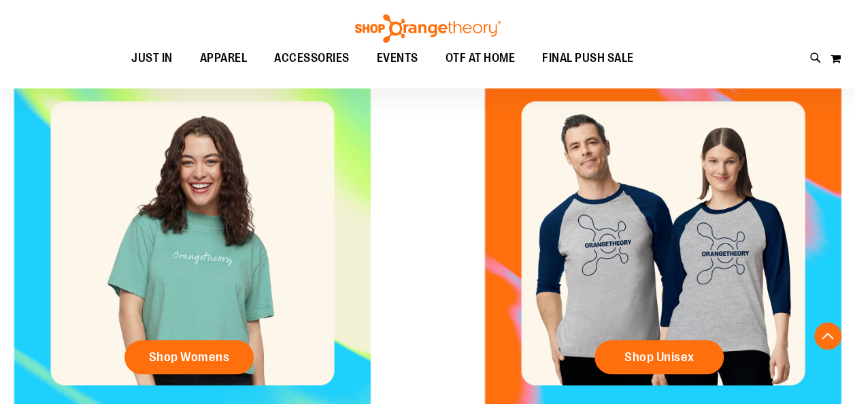 The image size is (855, 404). I want to click on a: APPAREL, so click(224, 59).